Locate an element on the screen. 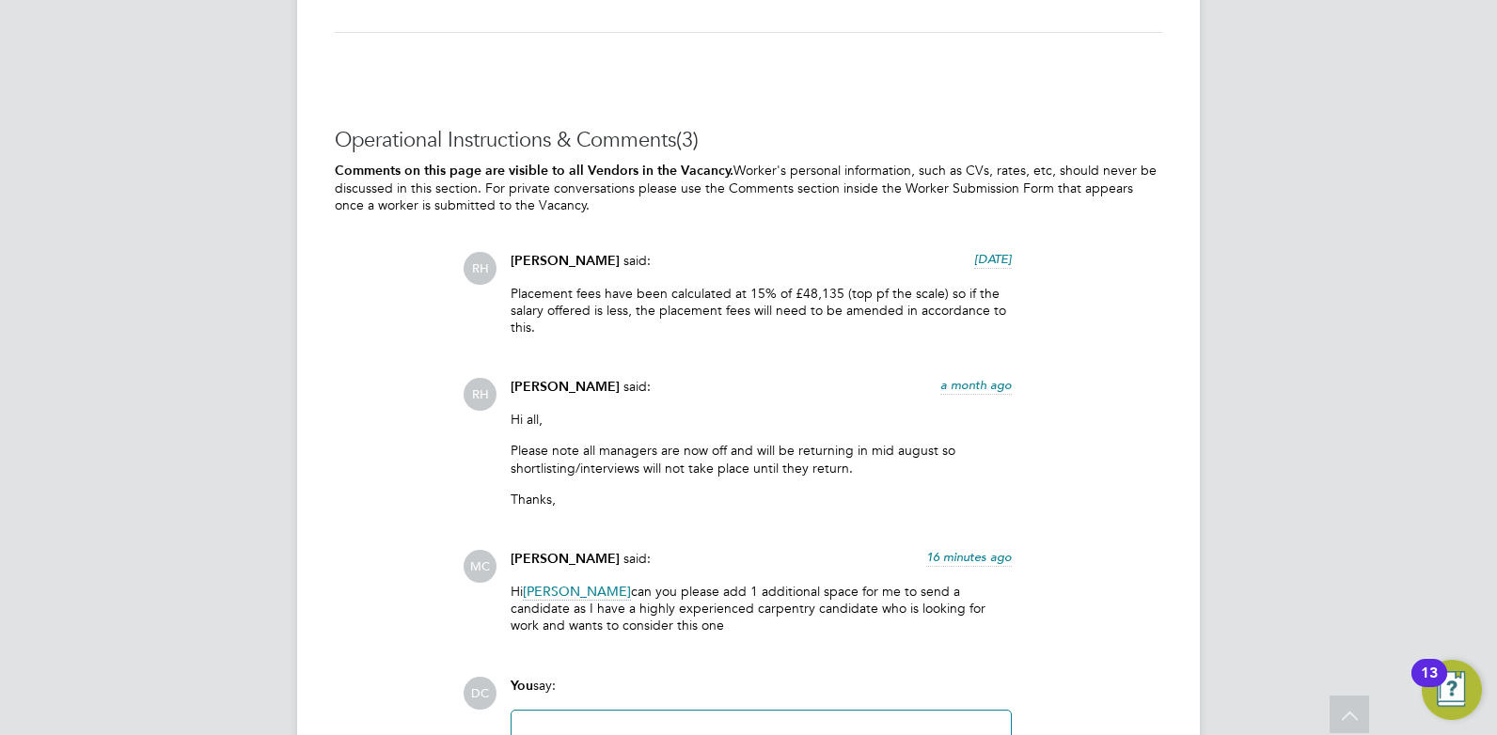  button: Open Resource Center, 13 new notifications is located at coordinates (1452, 690).